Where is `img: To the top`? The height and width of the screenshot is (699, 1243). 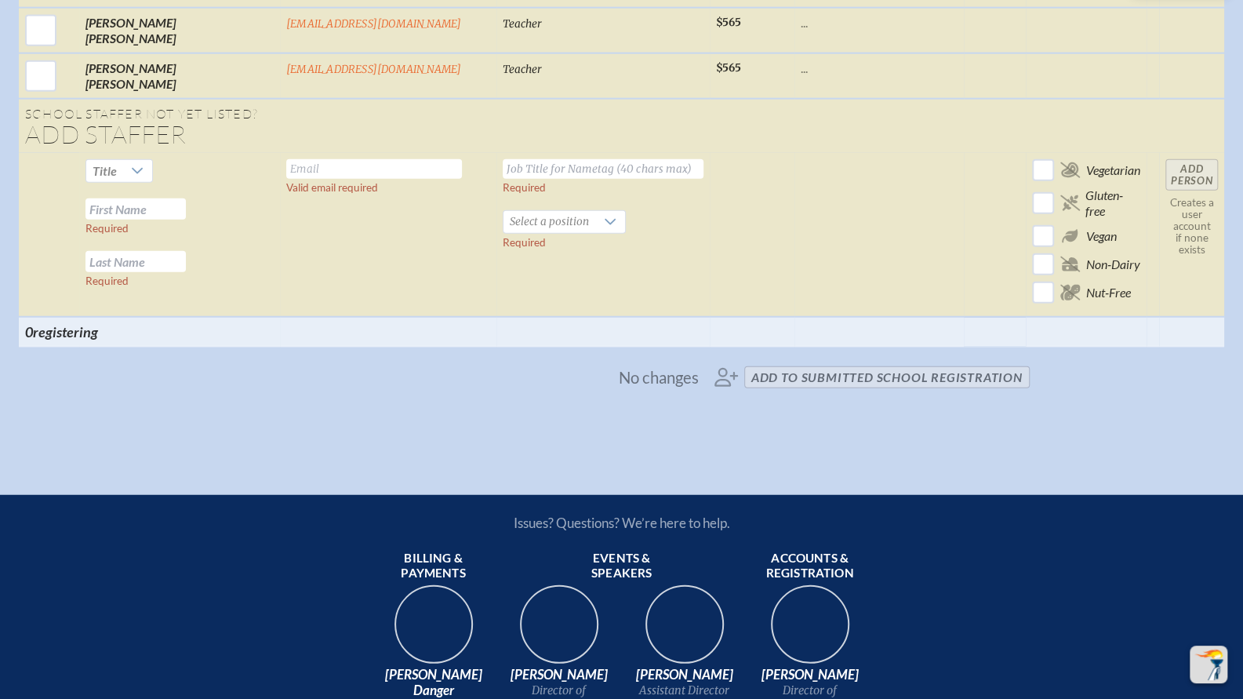
img: To the top is located at coordinates (1208, 664).